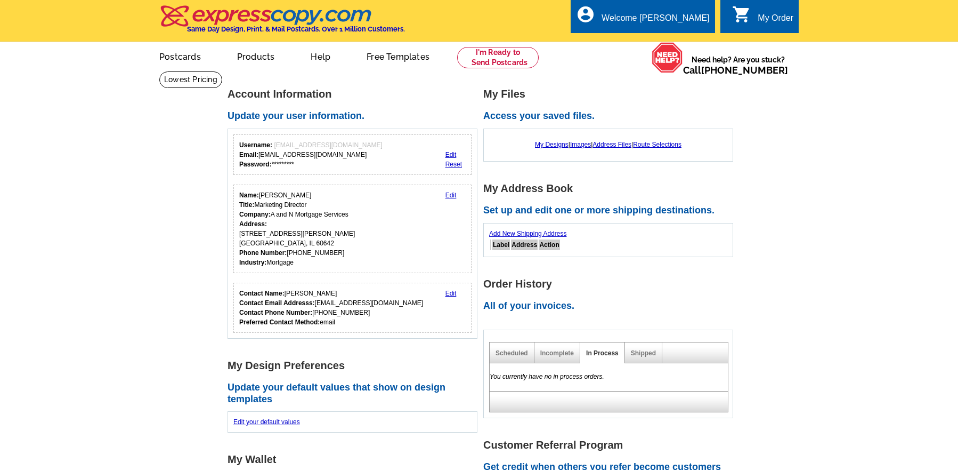 The height and width of the screenshot is (470, 958). What do you see at coordinates (611, 445) in the screenshot?
I see `h1: Customer Referral Program` at bounding box center [611, 445].